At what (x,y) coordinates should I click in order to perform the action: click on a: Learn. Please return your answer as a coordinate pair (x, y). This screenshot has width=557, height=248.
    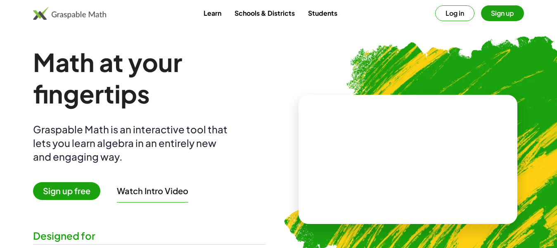
    Looking at the image, I should click on (212, 13).